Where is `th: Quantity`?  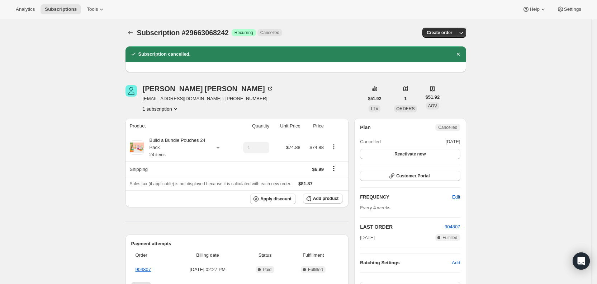 th: Quantity is located at coordinates (252, 126).